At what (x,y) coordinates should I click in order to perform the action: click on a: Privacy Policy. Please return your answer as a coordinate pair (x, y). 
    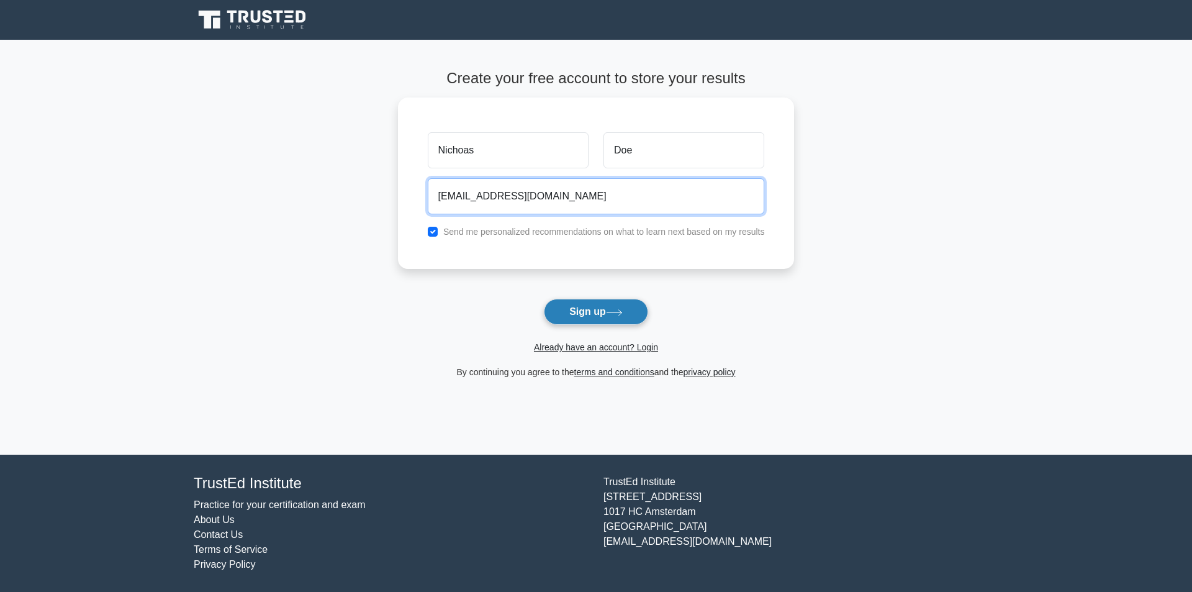
    Looking at the image, I should click on (225, 564).